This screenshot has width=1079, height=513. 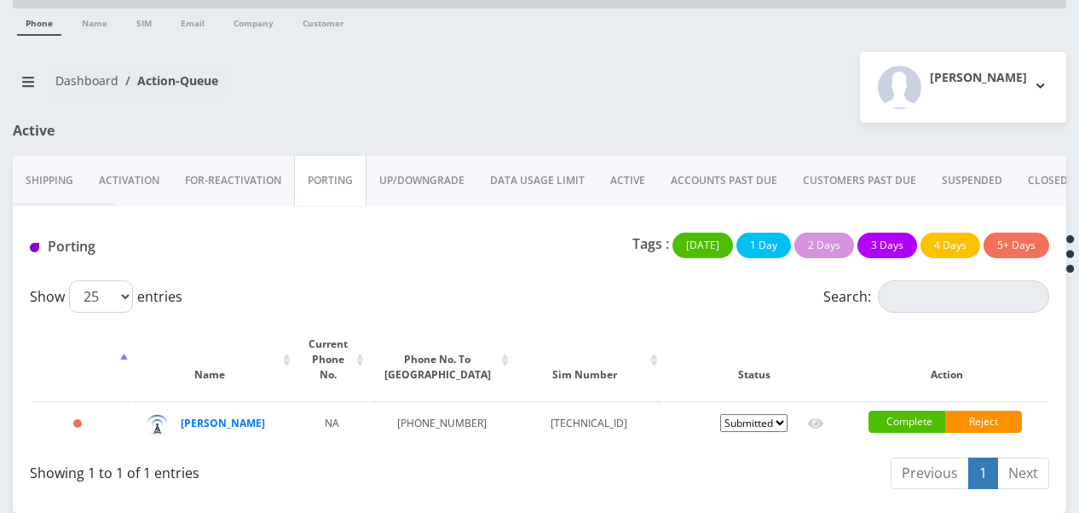 I want to click on input: Search:, so click(x=963, y=297).